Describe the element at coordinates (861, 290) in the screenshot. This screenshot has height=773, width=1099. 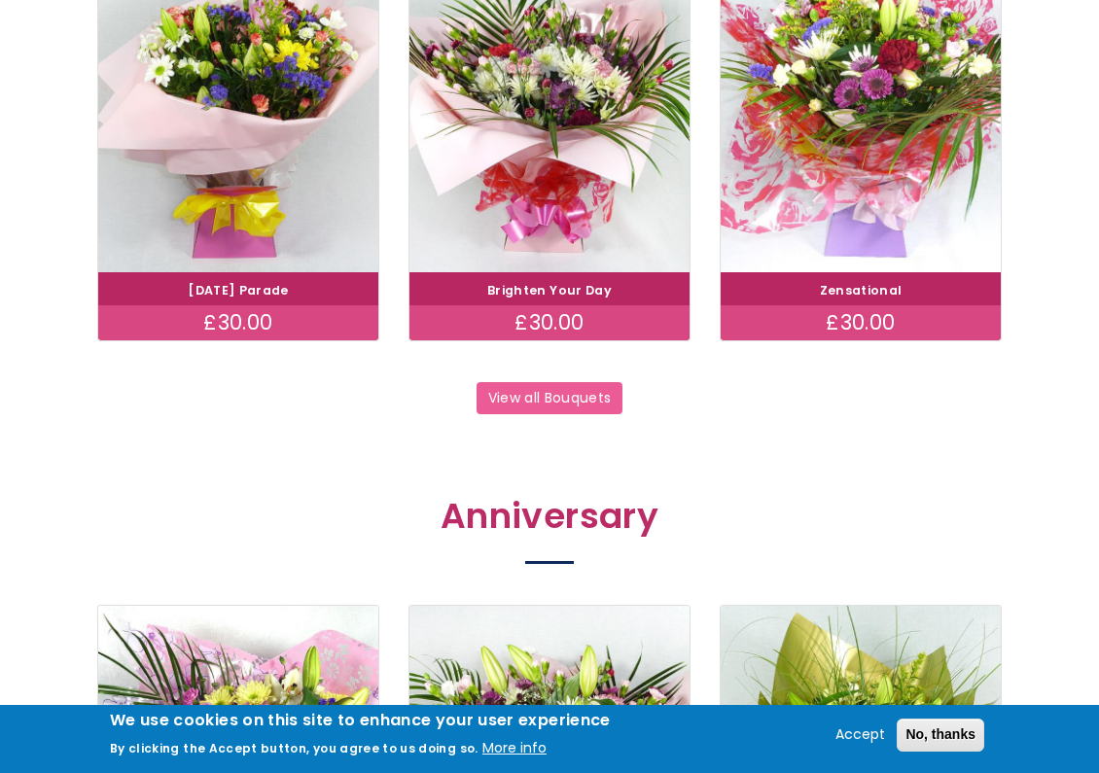
I see `a: Zensational` at that location.